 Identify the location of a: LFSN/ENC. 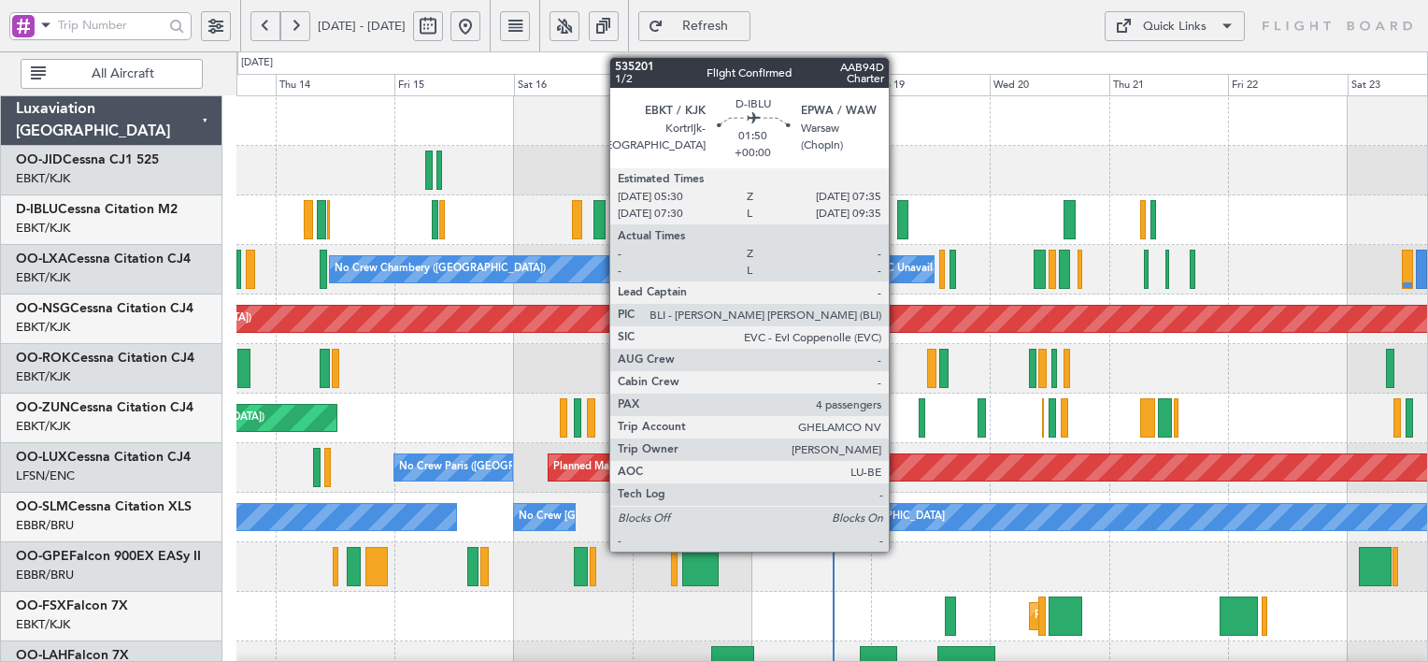
(45, 476).